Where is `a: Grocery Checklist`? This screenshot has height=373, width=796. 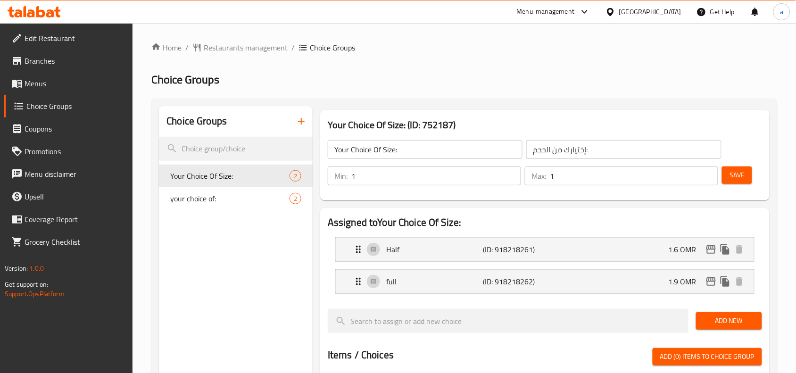 a: Grocery Checklist is located at coordinates (68, 242).